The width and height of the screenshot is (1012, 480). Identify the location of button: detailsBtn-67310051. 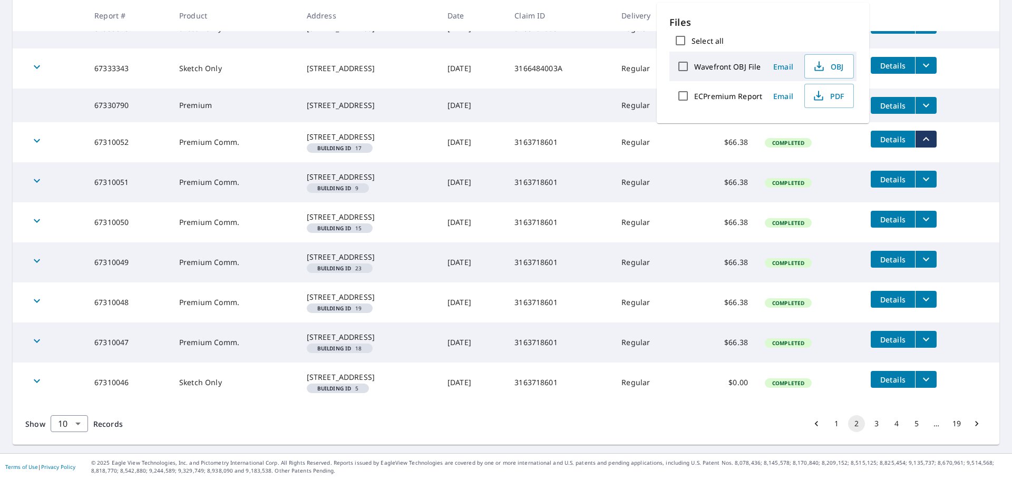
(893, 179).